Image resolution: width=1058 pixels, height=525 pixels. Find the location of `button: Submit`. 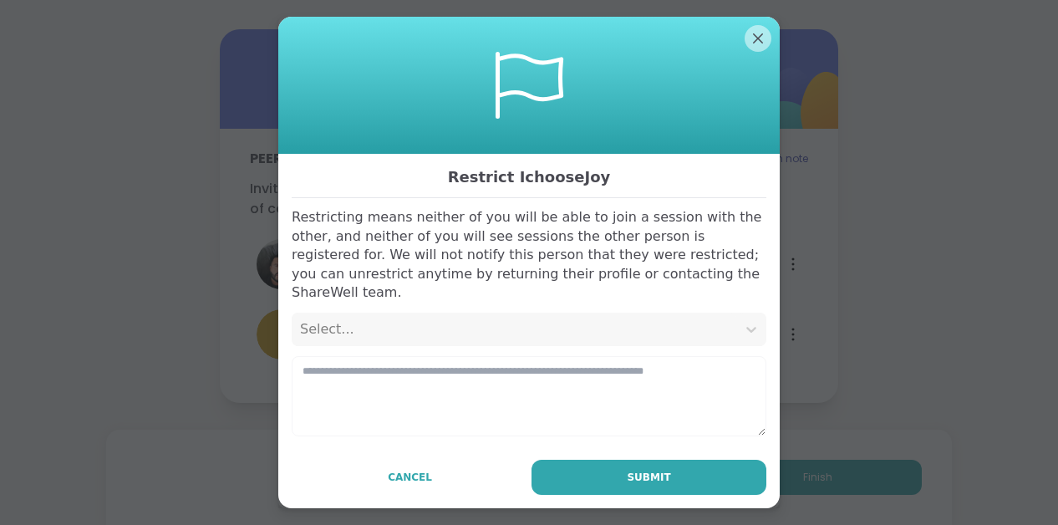

button: Submit is located at coordinates (649, 477).